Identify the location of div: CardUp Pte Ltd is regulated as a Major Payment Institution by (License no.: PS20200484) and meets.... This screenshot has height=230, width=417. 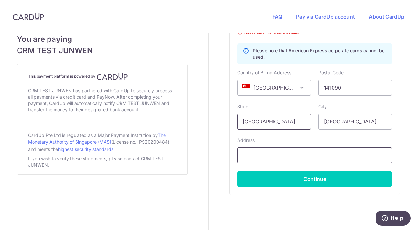
(102, 142).